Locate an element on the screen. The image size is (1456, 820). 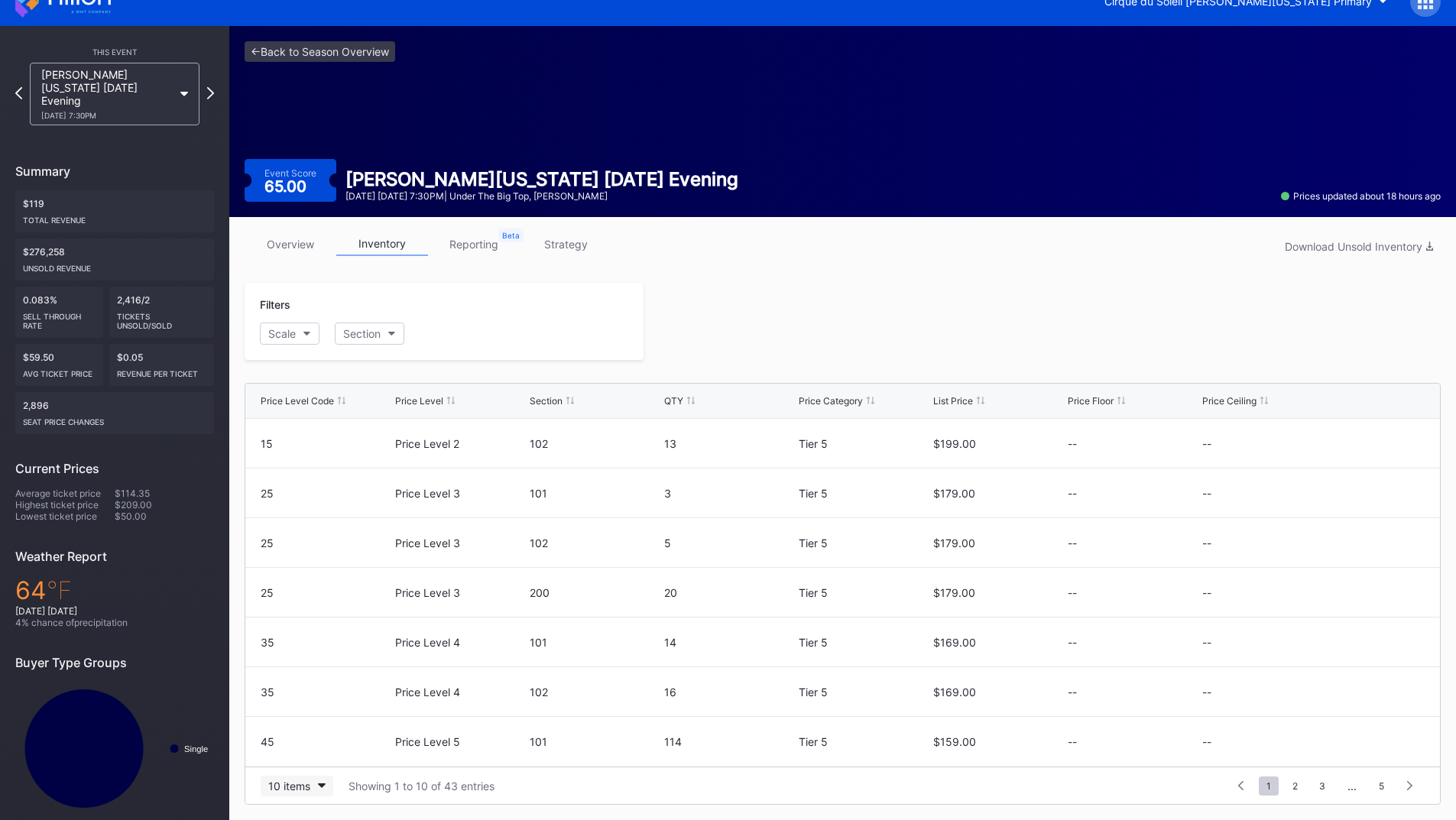
span: ℉ is located at coordinates (59, 590).